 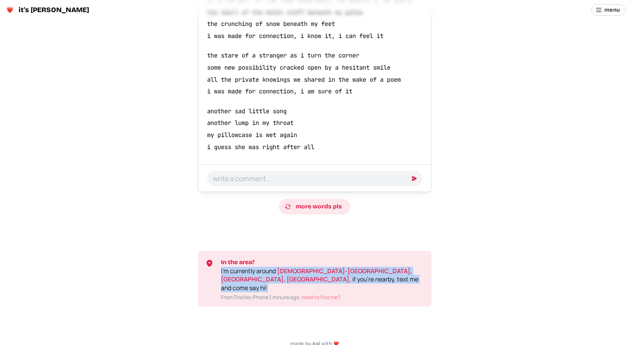 What do you see at coordinates (321, 297) in the screenshot?
I see `a: need to find me?` at bounding box center [321, 297].